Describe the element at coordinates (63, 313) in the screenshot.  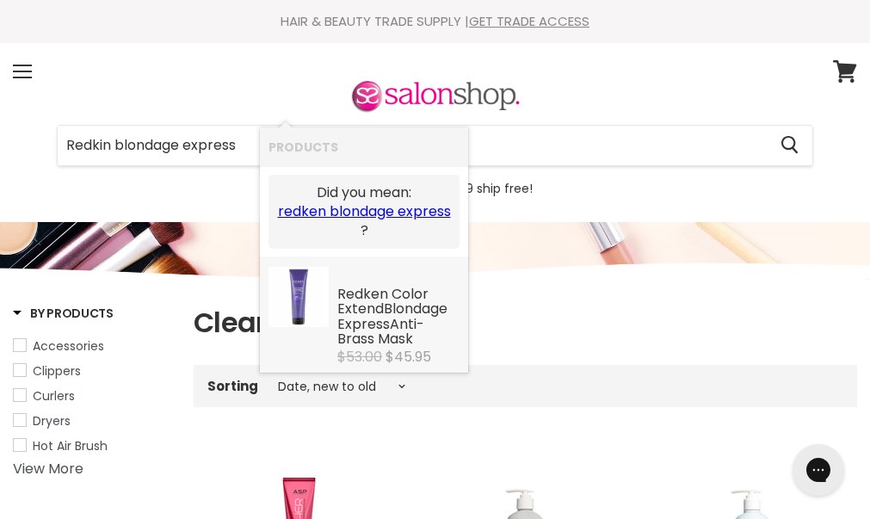
I see `h3: By Products` at that location.